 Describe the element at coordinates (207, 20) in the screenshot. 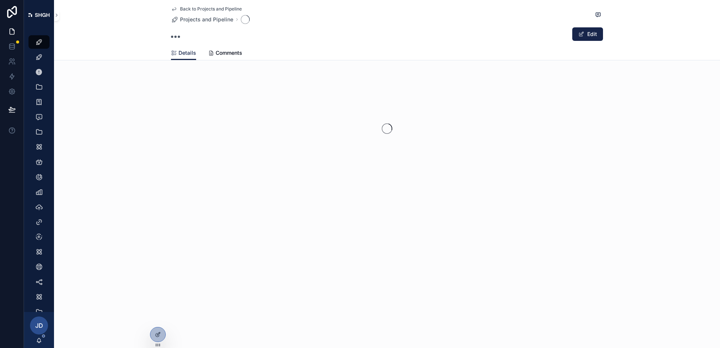

I see `span: Projects and Pipeline` at that location.